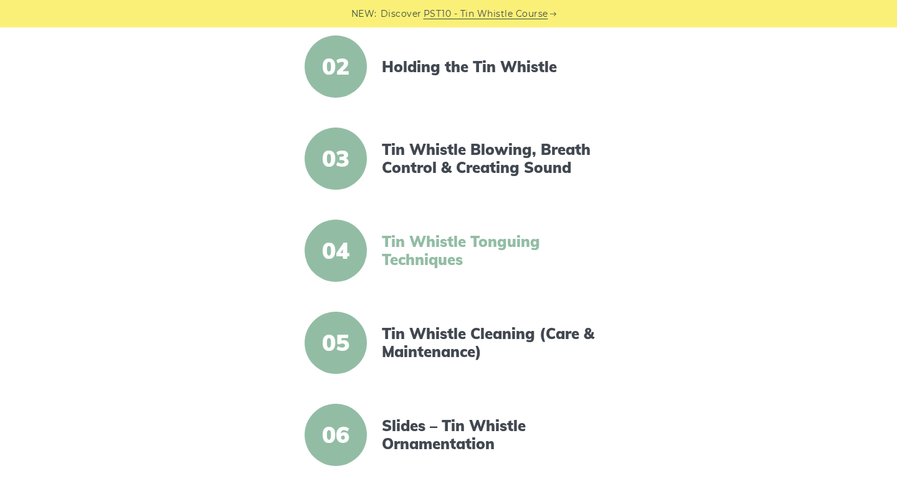 This screenshot has height=484, width=897. Describe the element at coordinates (336, 343) in the screenshot. I see `span: 05` at that location.